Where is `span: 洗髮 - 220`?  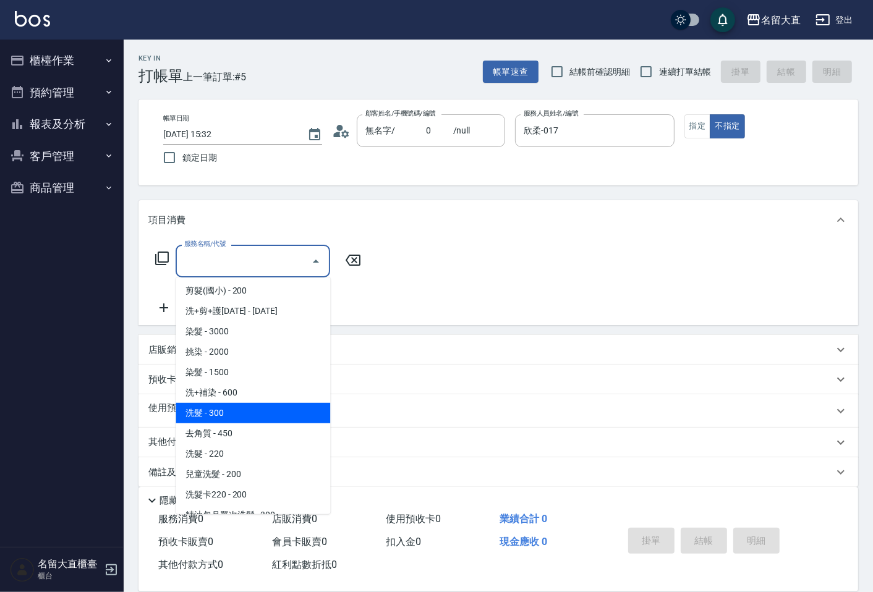
span: 洗髮 - 220 is located at coordinates (253, 454).